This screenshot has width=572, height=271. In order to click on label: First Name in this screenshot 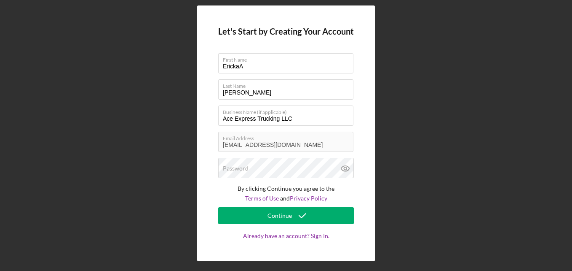, I will do `click(288, 58)`.